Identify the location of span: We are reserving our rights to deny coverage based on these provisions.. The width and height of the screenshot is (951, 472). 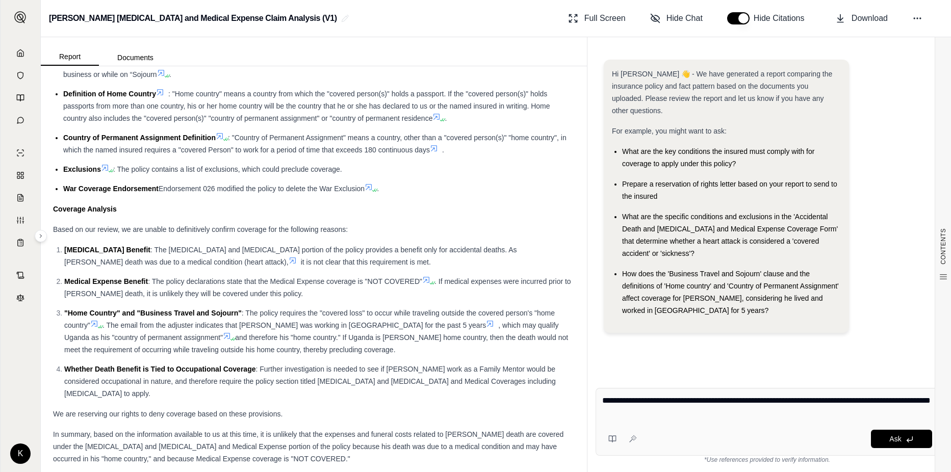
(168, 414).